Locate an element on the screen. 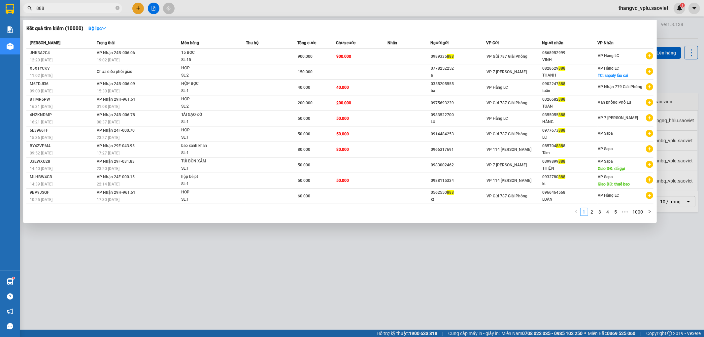 This screenshot has height=337, width=704. div: 0975693239 is located at coordinates (458, 103).